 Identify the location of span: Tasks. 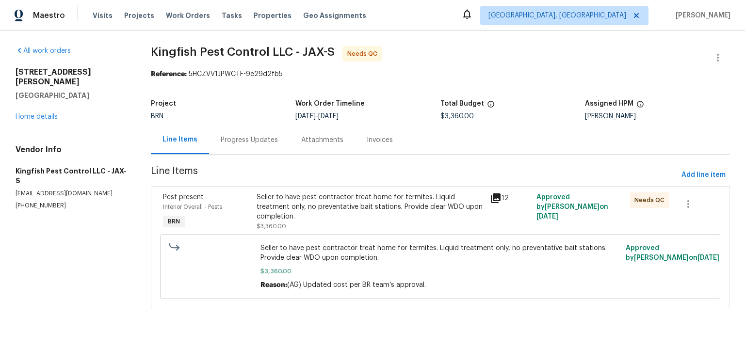
(232, 16).